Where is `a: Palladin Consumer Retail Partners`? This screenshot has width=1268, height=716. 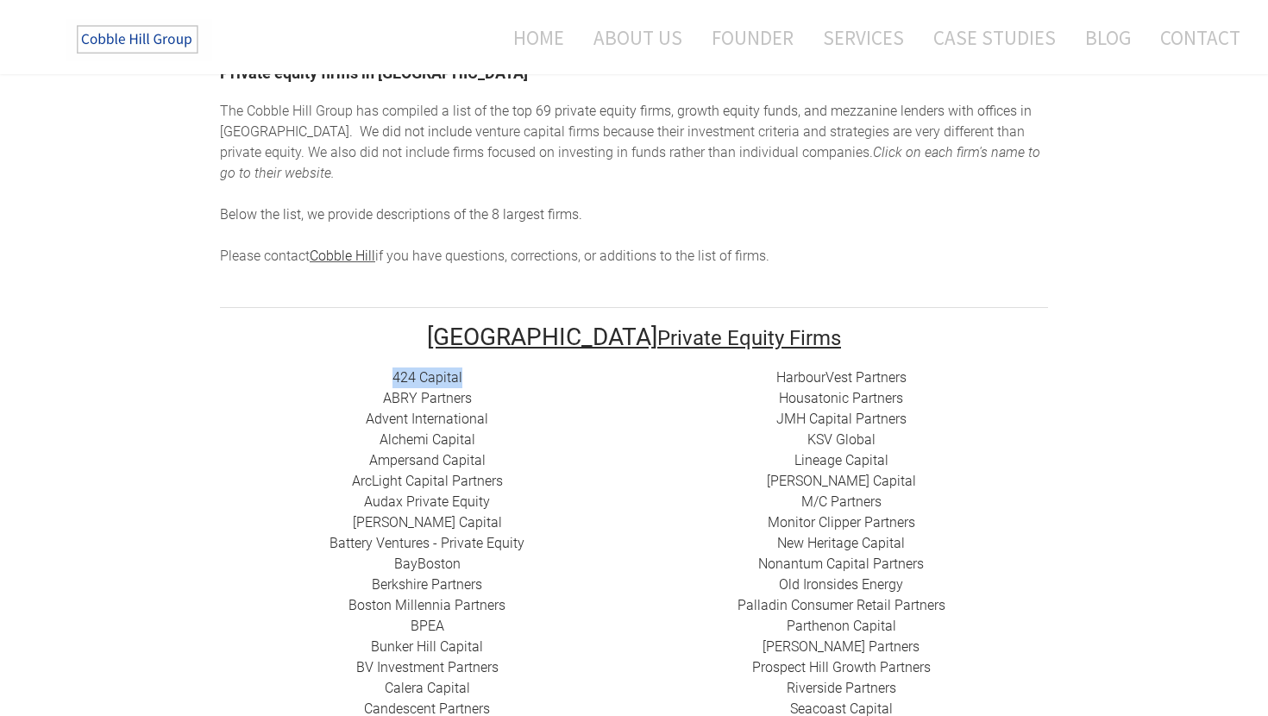 a: Palladin Consumer Retail Partners is located at coordinates (841, 605).